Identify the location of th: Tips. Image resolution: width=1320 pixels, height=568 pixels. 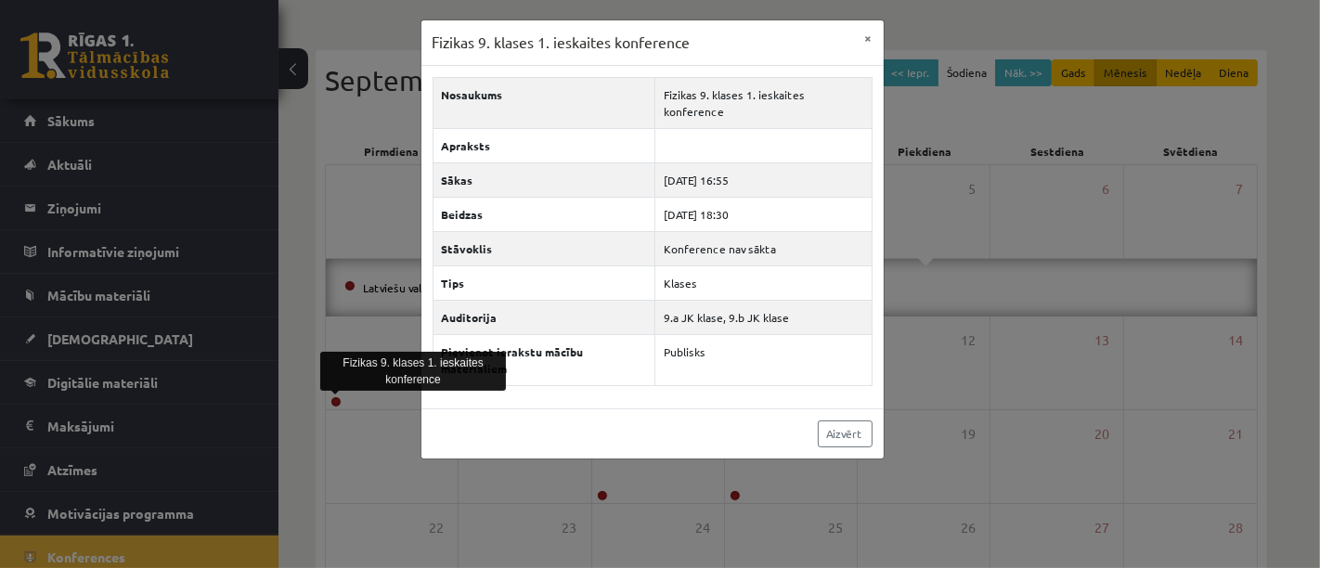
(544, 282).